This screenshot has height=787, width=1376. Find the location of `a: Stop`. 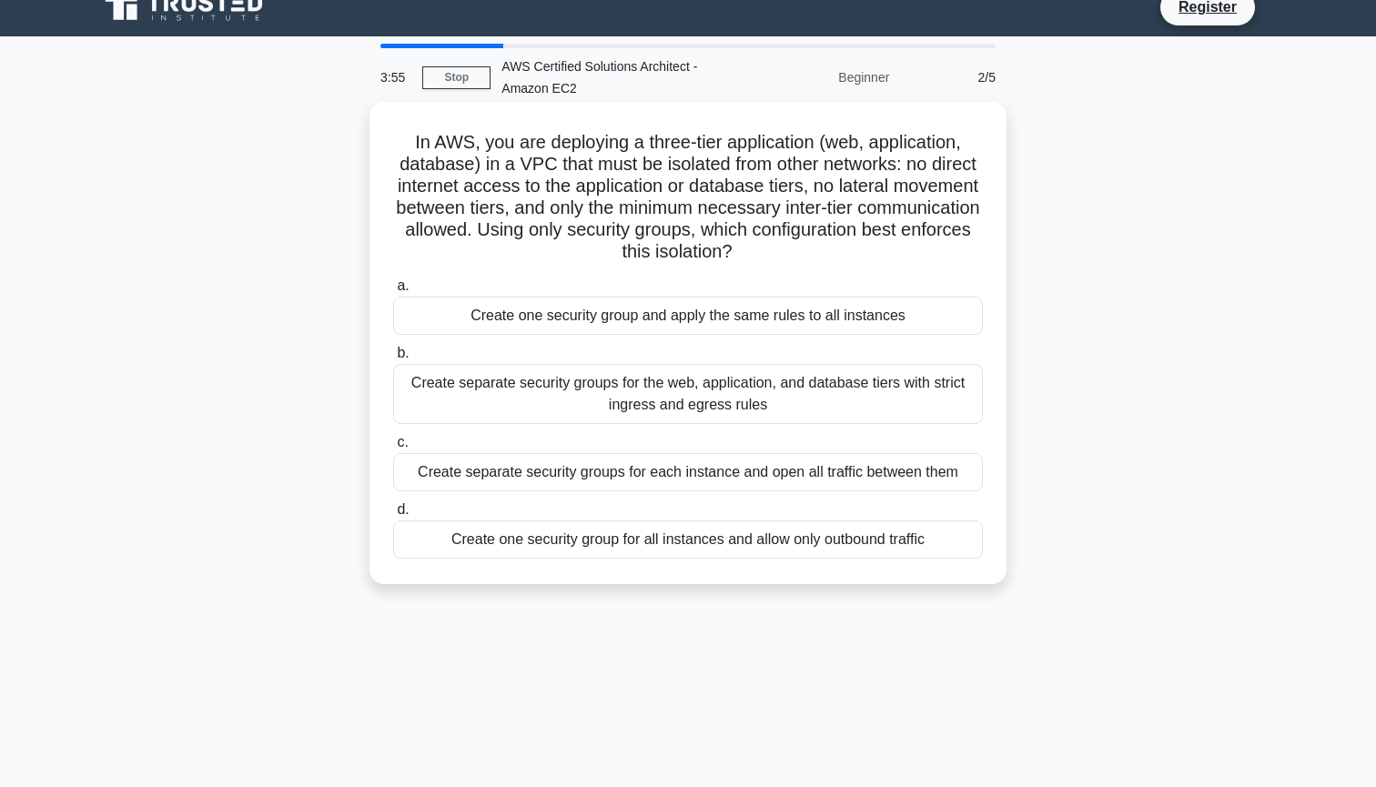

a: Stop is located at coordinates (456, 77).